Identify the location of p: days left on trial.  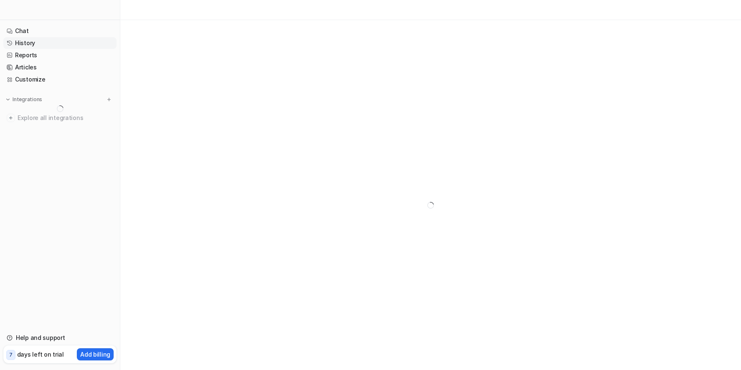
(41, 354).